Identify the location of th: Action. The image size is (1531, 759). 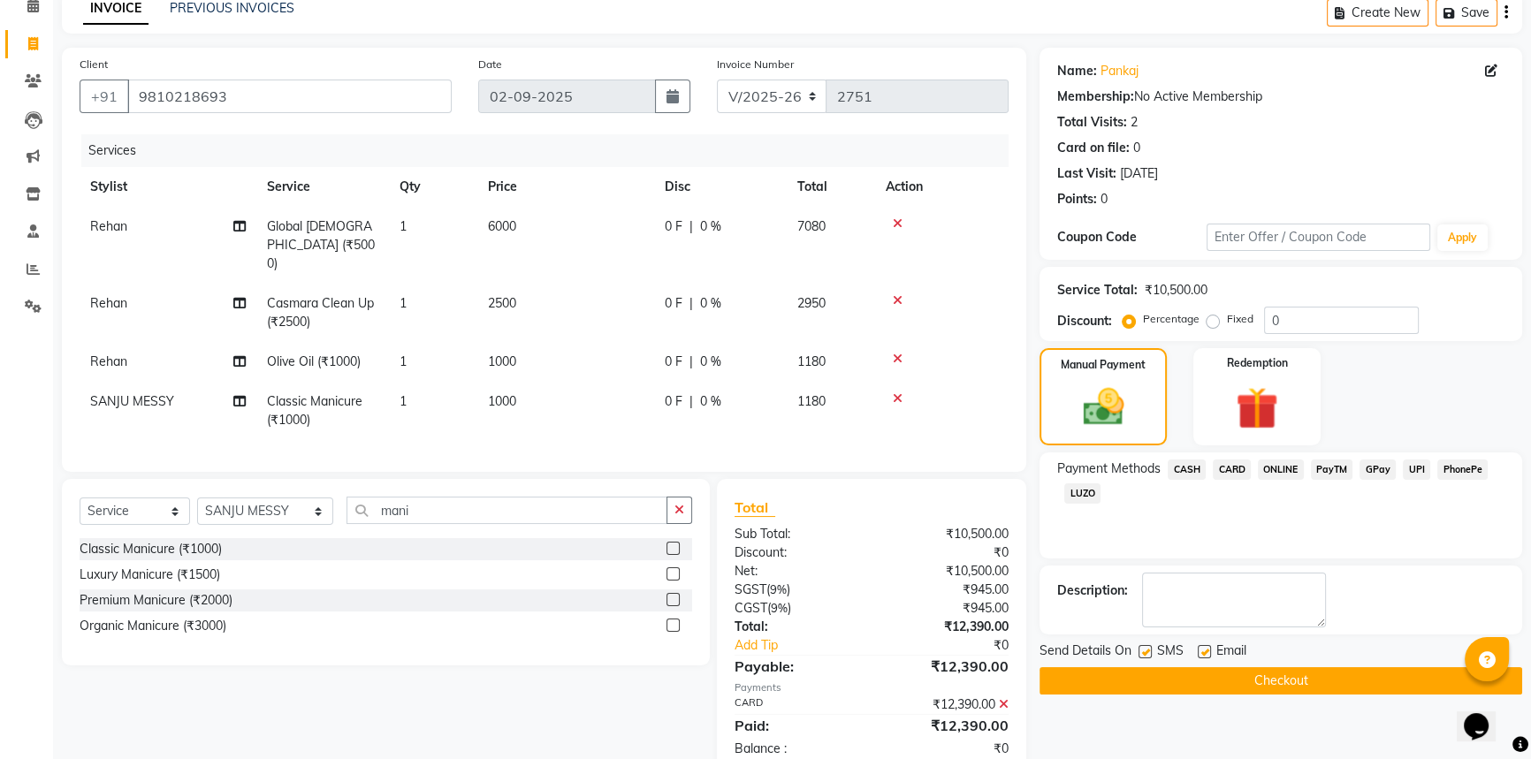
(941, 187).